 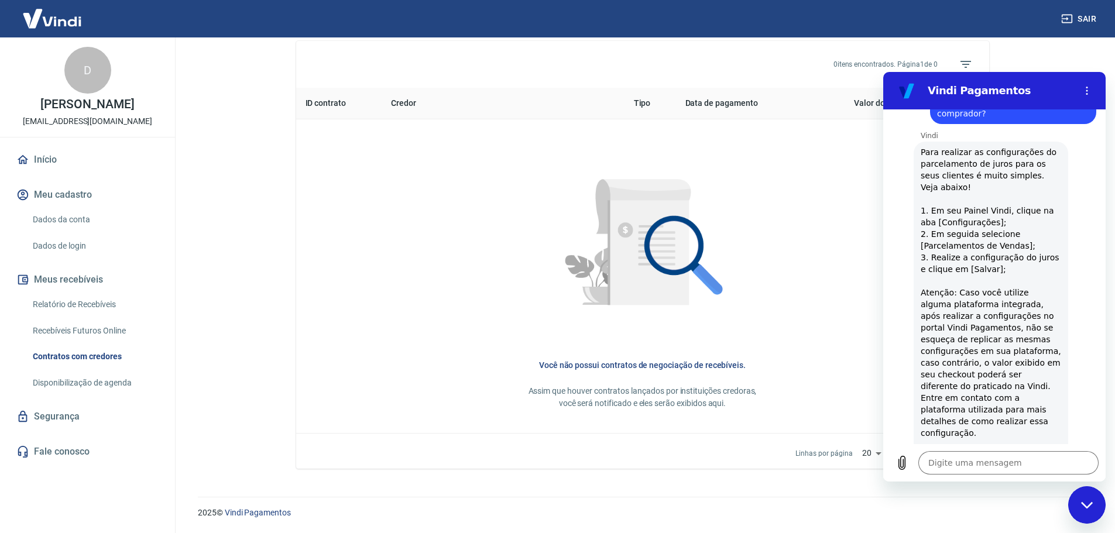 What do you see at coordinates (87, 452) in the screenshot?
I see `a: Fale conosco` at bounding box center [87, 452].